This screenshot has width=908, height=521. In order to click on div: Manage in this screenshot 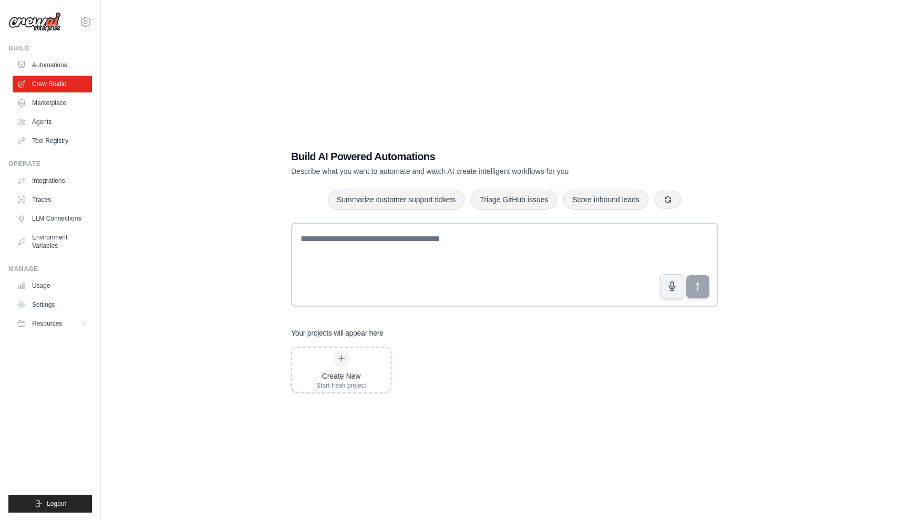, I will do `click(50, 269)`.